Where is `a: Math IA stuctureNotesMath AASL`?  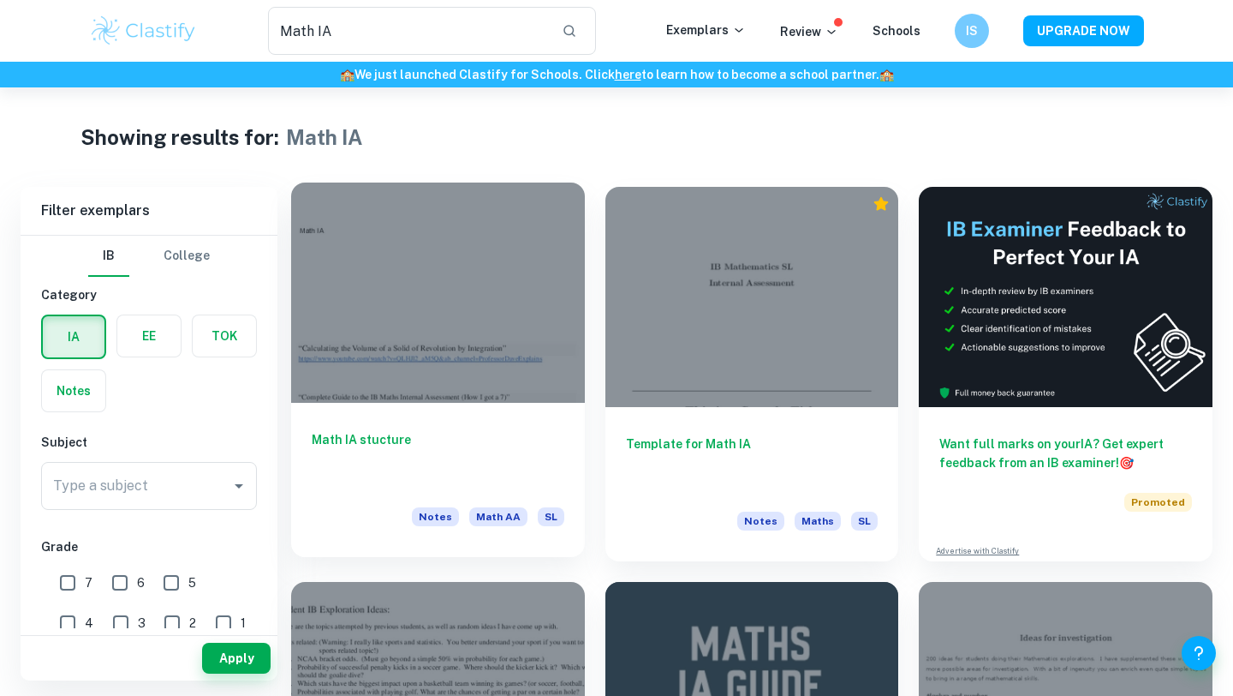 a: Math IA stuctureNotesMath AASL is located at coordinates (438, 373).